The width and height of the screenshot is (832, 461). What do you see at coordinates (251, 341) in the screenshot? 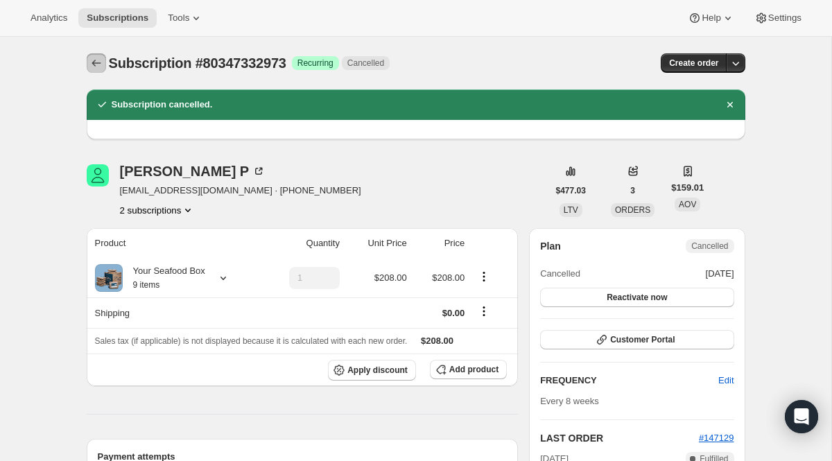
I see `span: Sales tax (if applicable) is not displayed because it is calculated with each new order.` at bounding box center [251, 341].